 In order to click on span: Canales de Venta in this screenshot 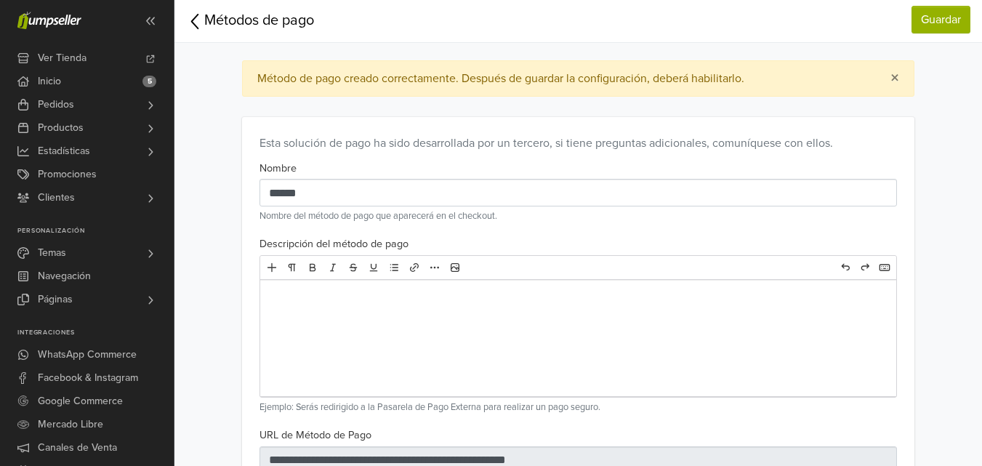, I will do `click(77, 448)`.